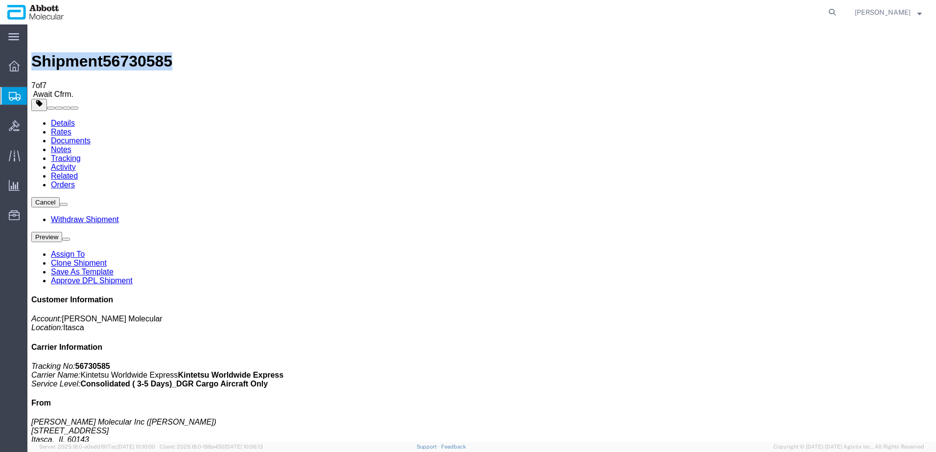 This screenshot has width=936, height=452. I want to click on b: Consolidated ( 3-5 Days)_DGR Cargo Aircraft Only, so click(147, 359).